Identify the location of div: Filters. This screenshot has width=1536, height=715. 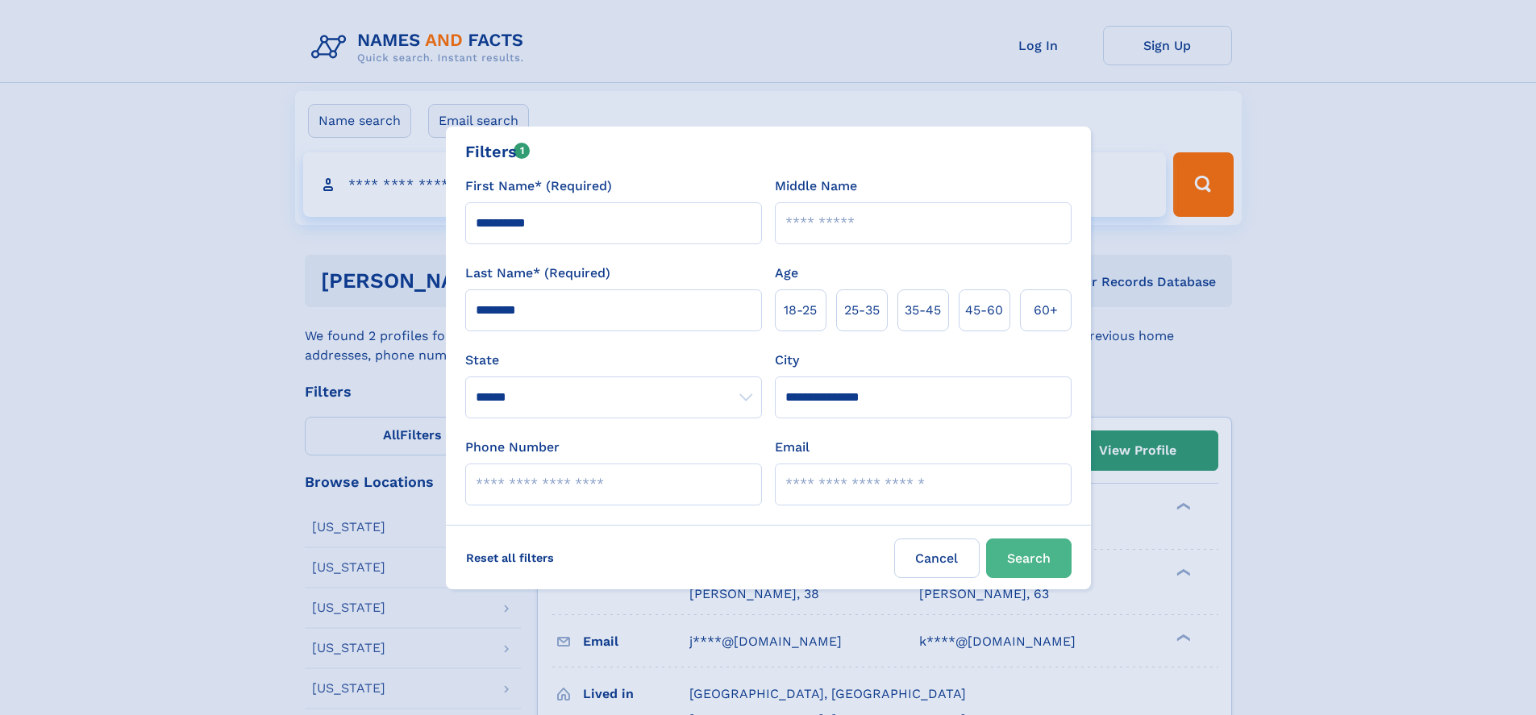
(497, 152).